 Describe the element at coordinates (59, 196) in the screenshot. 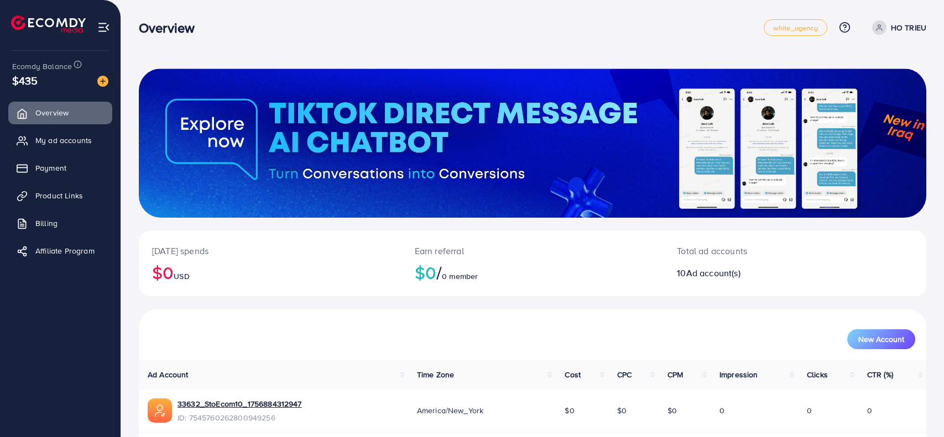

I see `span: Product Links` at that location.